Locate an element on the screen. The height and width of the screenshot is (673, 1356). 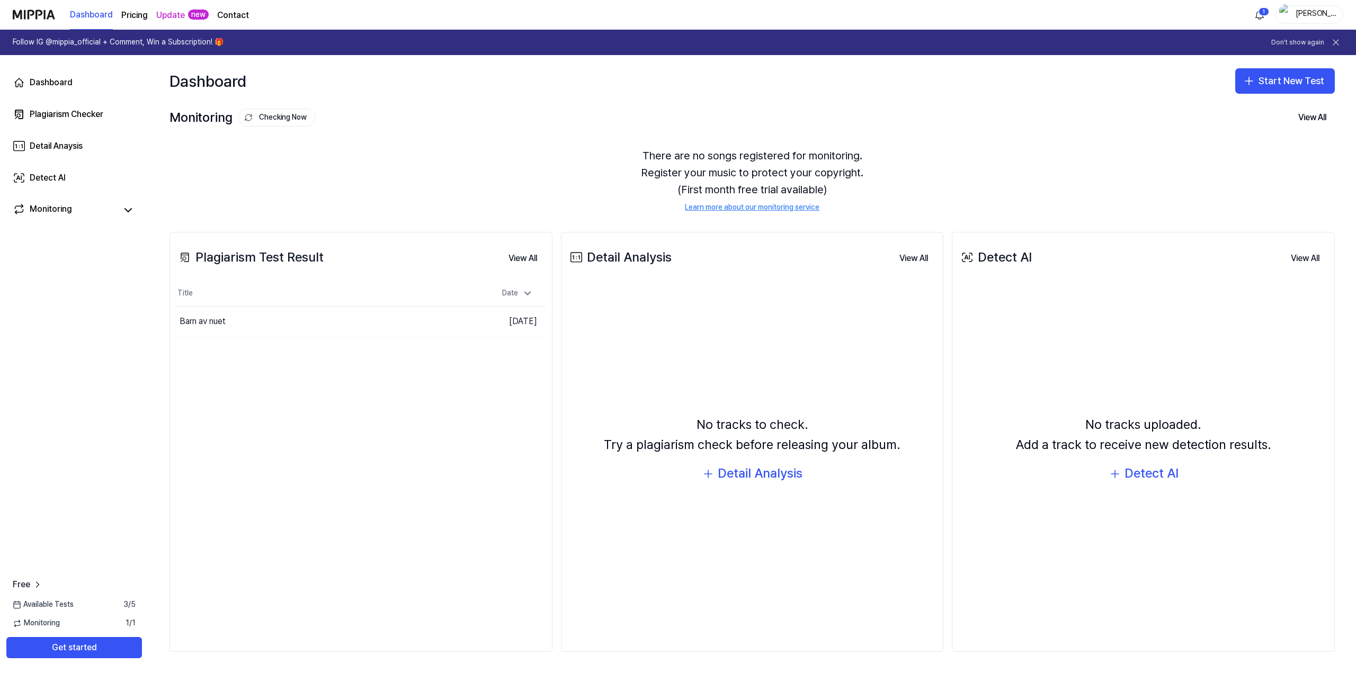
a: Contact is located at coordinates (233, 15).